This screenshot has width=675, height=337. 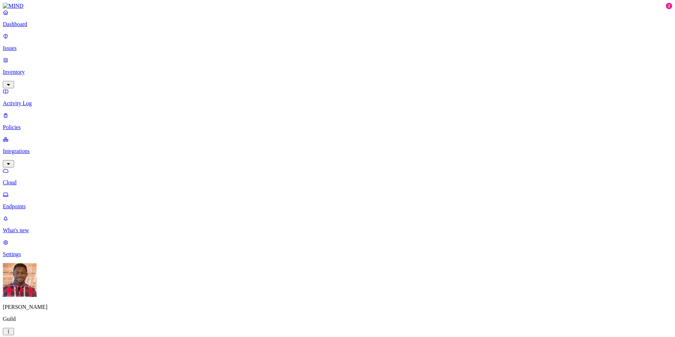 I want to click on div: 2, so click(x=669, y=6).